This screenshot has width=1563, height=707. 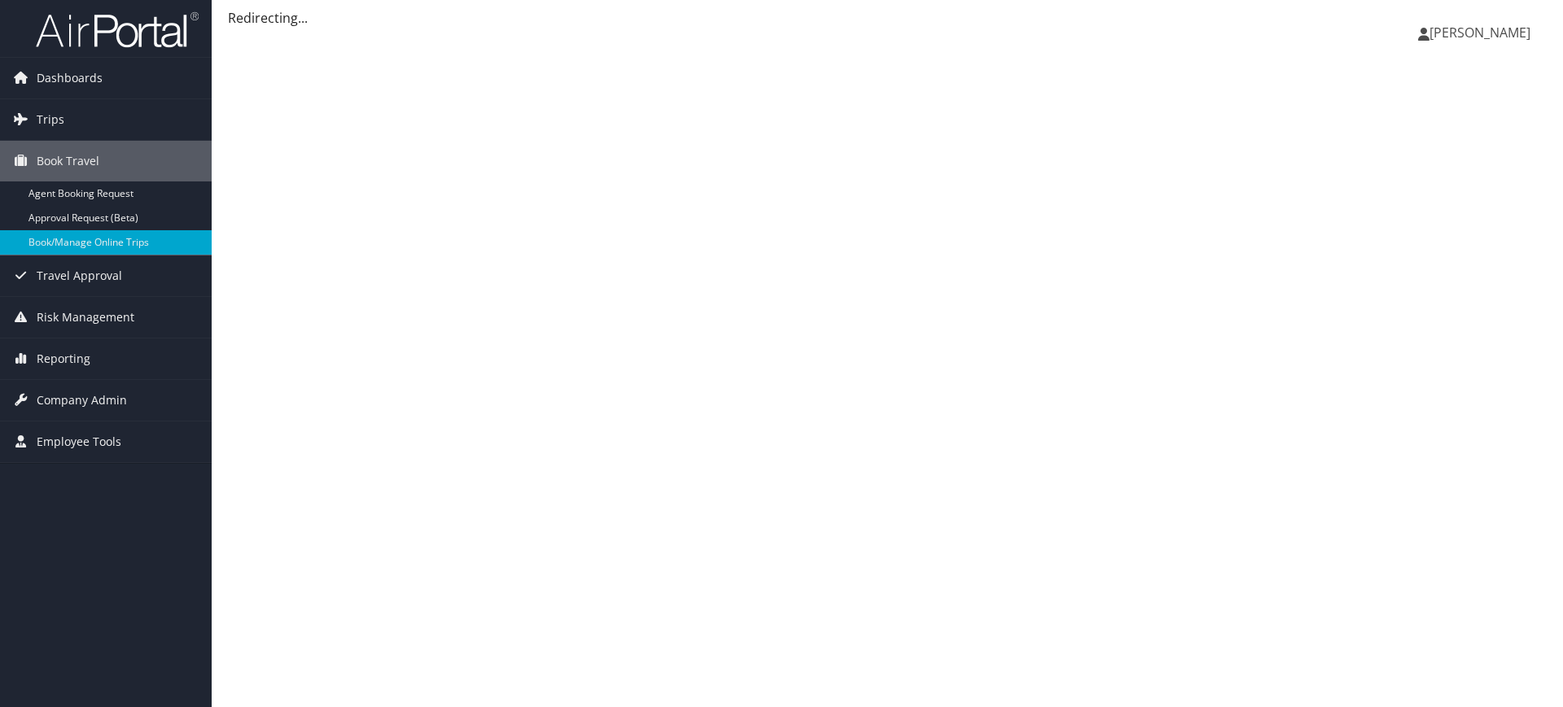 I want to click on span: Employee Tools, so click(x=79, y=442).